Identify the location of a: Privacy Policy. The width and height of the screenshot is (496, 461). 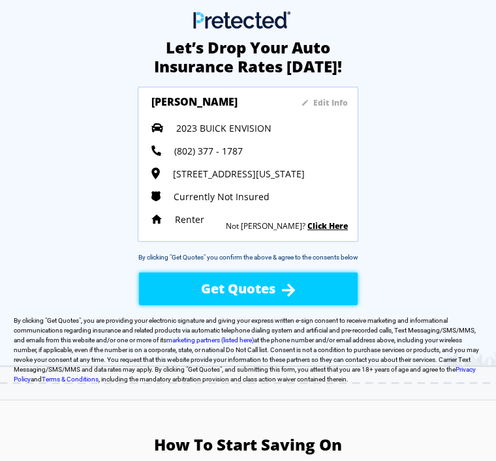
(245, 375).